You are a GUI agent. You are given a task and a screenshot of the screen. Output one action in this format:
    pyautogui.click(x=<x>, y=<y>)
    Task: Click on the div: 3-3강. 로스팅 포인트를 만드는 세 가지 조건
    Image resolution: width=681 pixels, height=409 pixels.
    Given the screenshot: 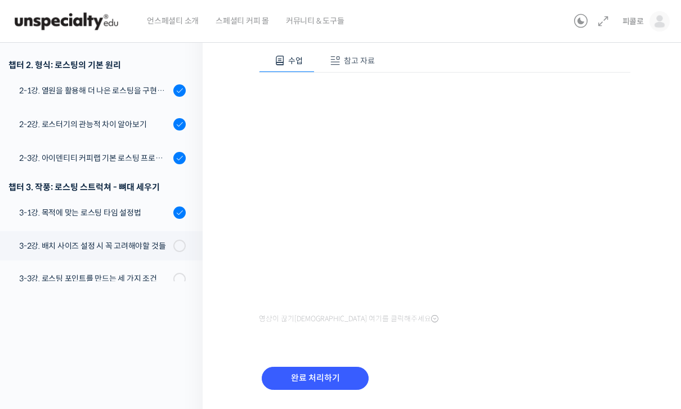 What is the action you would take?
    pyautogui.click(x=95, y=278)
    